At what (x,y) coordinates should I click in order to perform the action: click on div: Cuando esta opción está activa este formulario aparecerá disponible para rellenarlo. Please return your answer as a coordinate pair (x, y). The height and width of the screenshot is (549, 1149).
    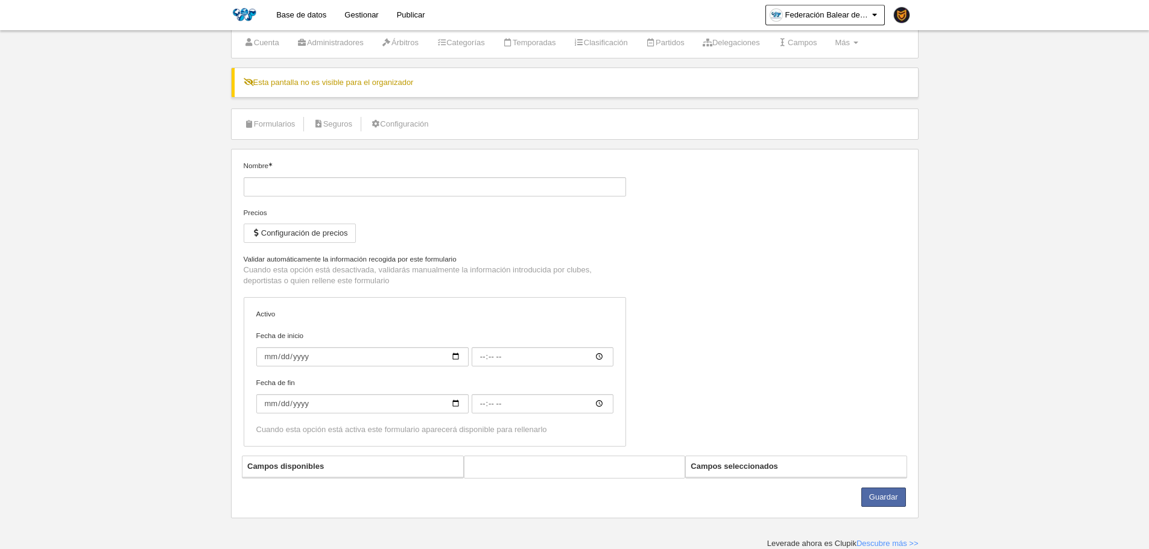
    Looking at the image, I should click on (435, 430).